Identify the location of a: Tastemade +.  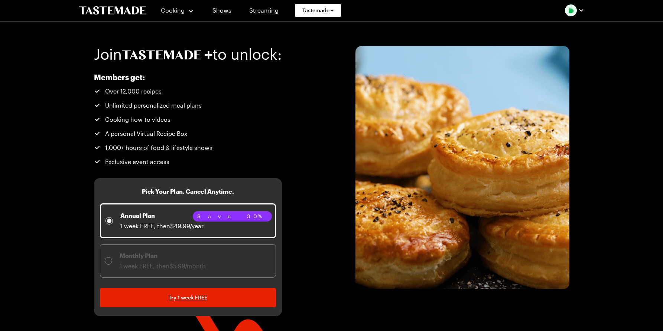
(318, 10).